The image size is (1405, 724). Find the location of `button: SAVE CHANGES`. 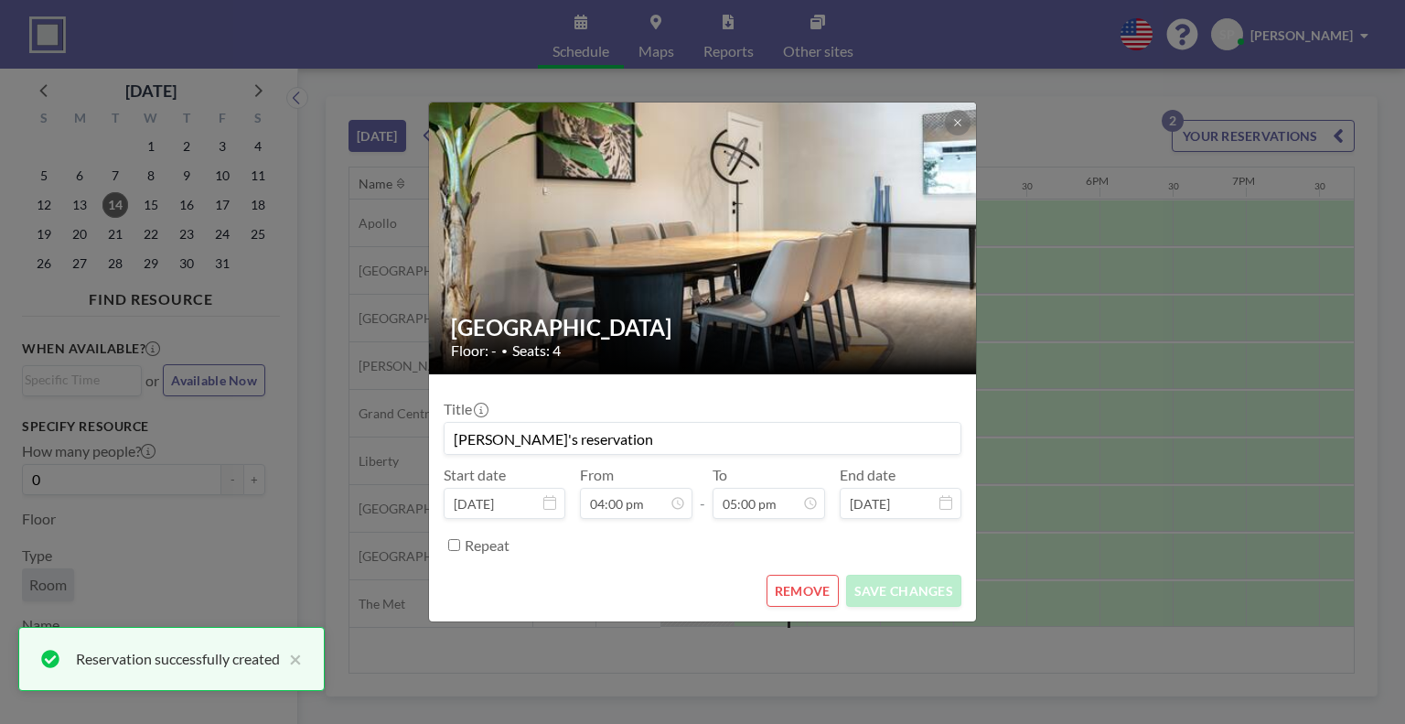

button: SAVE CHANGES is located at coordinates (904, 590).